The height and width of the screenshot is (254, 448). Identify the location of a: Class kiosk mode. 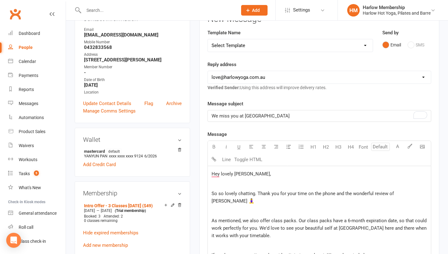
(37, 241).